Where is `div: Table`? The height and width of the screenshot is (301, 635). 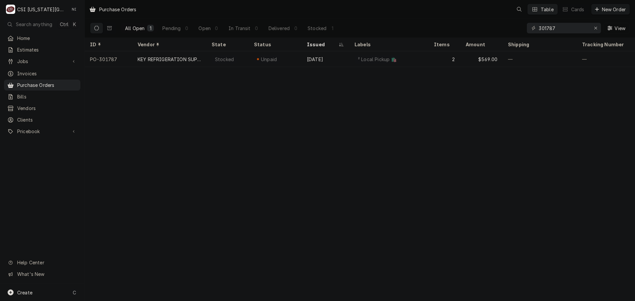
div: Table is located at coordinates (547, 9).